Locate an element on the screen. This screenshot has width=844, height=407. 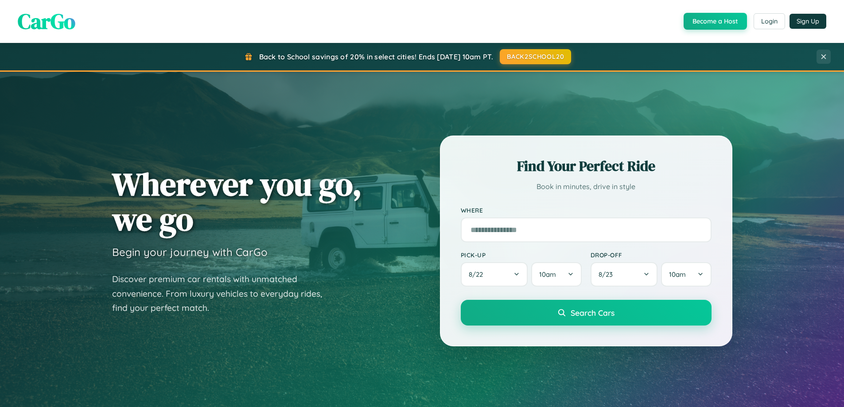
label: Pick-up is located at coordinates (521, 255).